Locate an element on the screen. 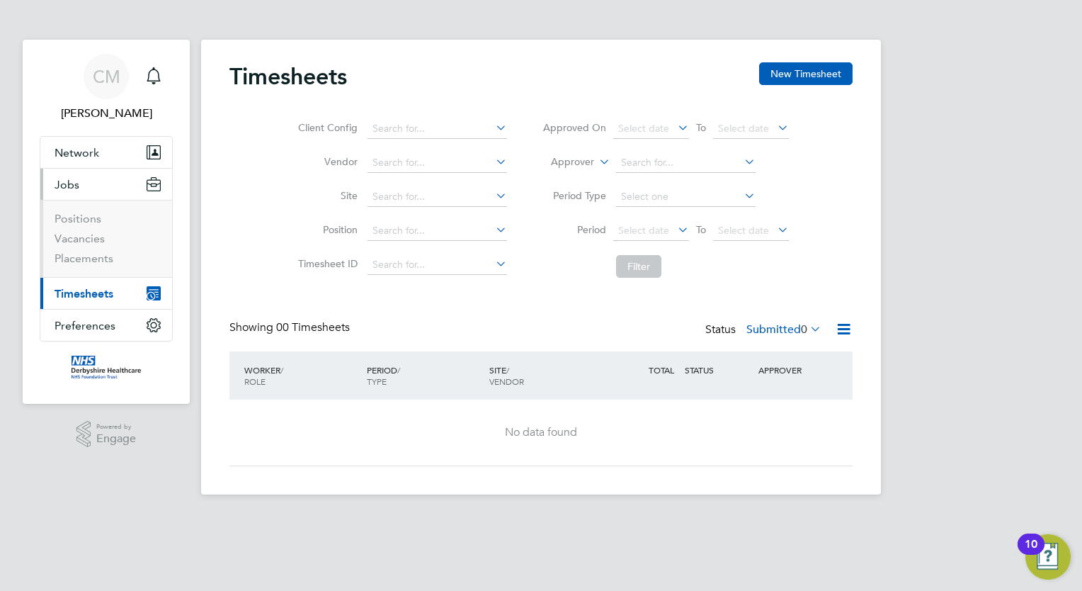 The image size is (1082, 591). label: Vendor is located at coordinates (326, 161).